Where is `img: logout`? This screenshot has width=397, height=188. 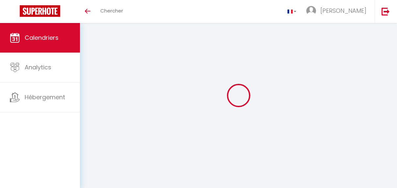
img: logout is located at coordinates (386, 11).